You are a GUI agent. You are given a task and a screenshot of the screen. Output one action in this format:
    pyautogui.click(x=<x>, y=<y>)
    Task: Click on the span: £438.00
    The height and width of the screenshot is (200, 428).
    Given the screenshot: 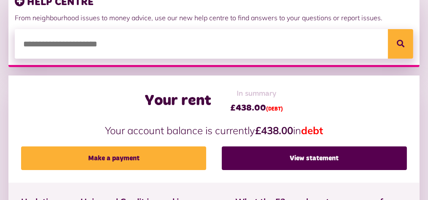 What is the action you would take?
    pyautogui.click(x=257, y=108)
    